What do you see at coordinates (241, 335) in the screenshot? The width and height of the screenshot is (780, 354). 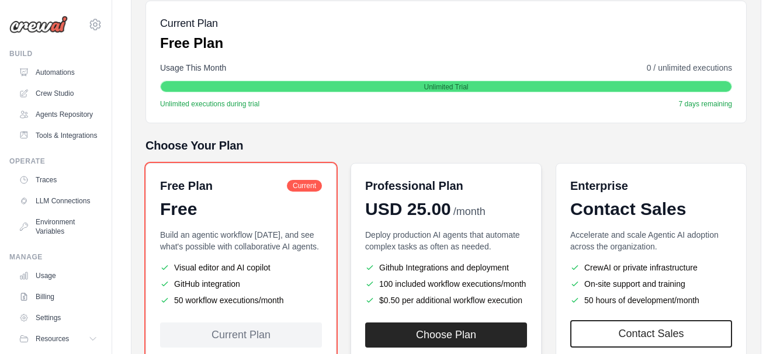 I see `div: Current Plan` at bounding box center [241, 335].